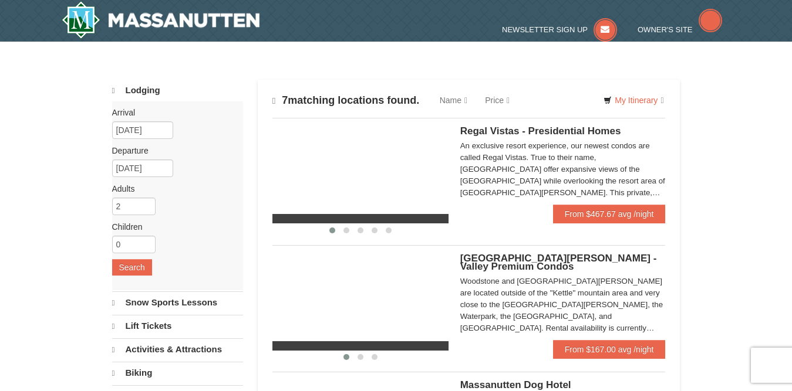 This screenshot has height=391, width=792. I want to click on a: Lodging, so click(177, 90).